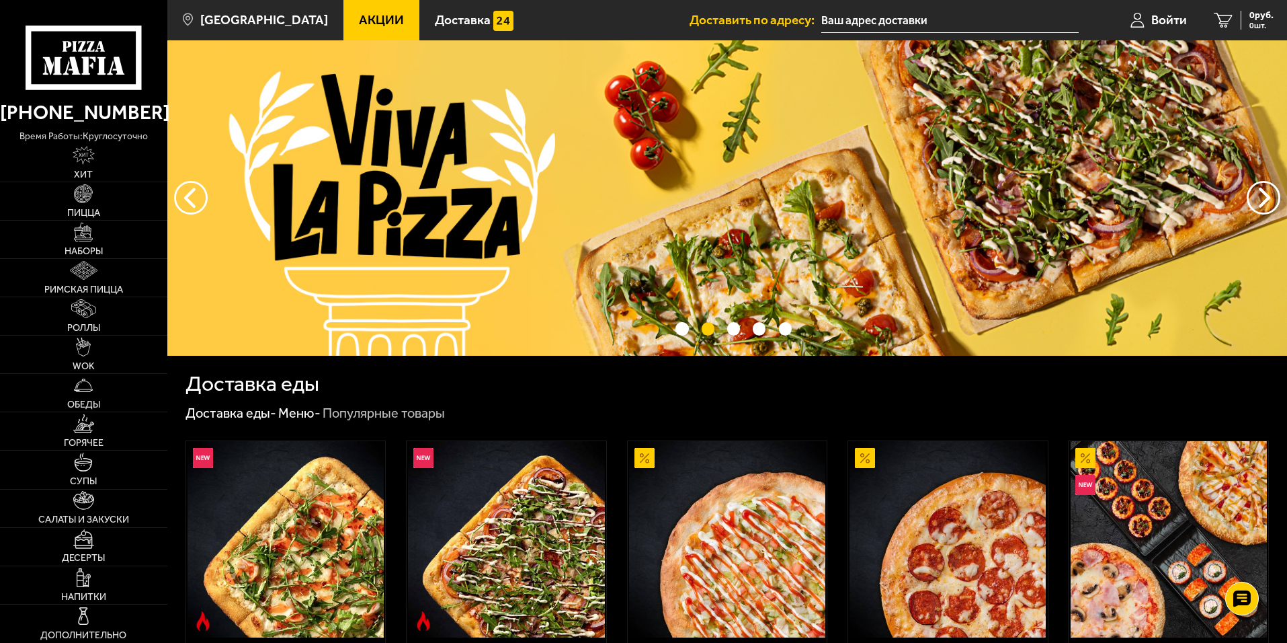  What do you see at coordinates (191, 198) in the screenshot?
I see `button: следующий` at bounding box center [191, 198].